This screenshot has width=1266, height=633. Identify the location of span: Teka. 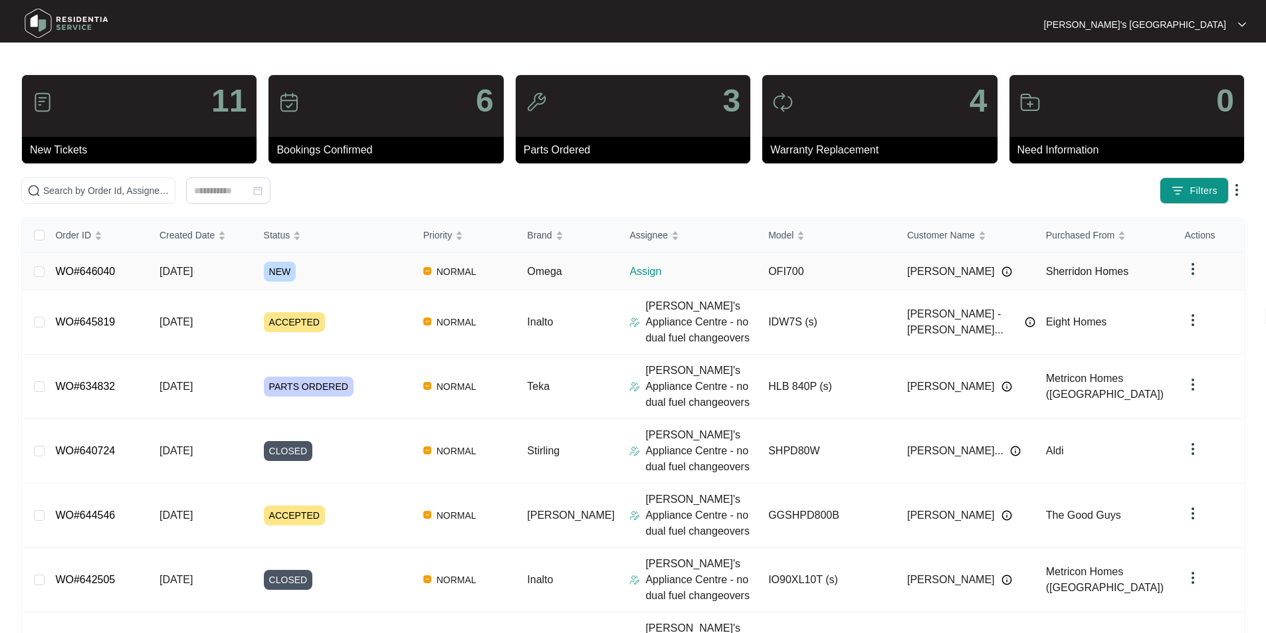
(538, 386).